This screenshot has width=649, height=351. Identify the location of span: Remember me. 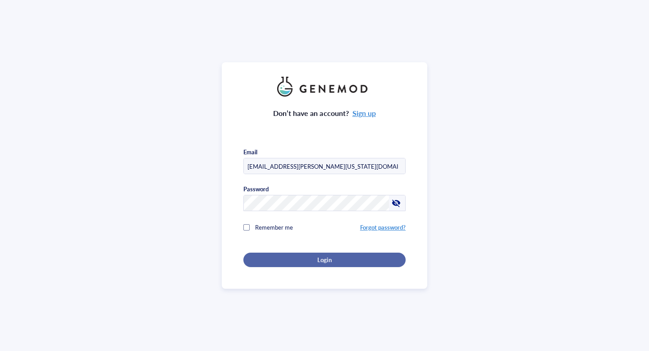
(274, 227).